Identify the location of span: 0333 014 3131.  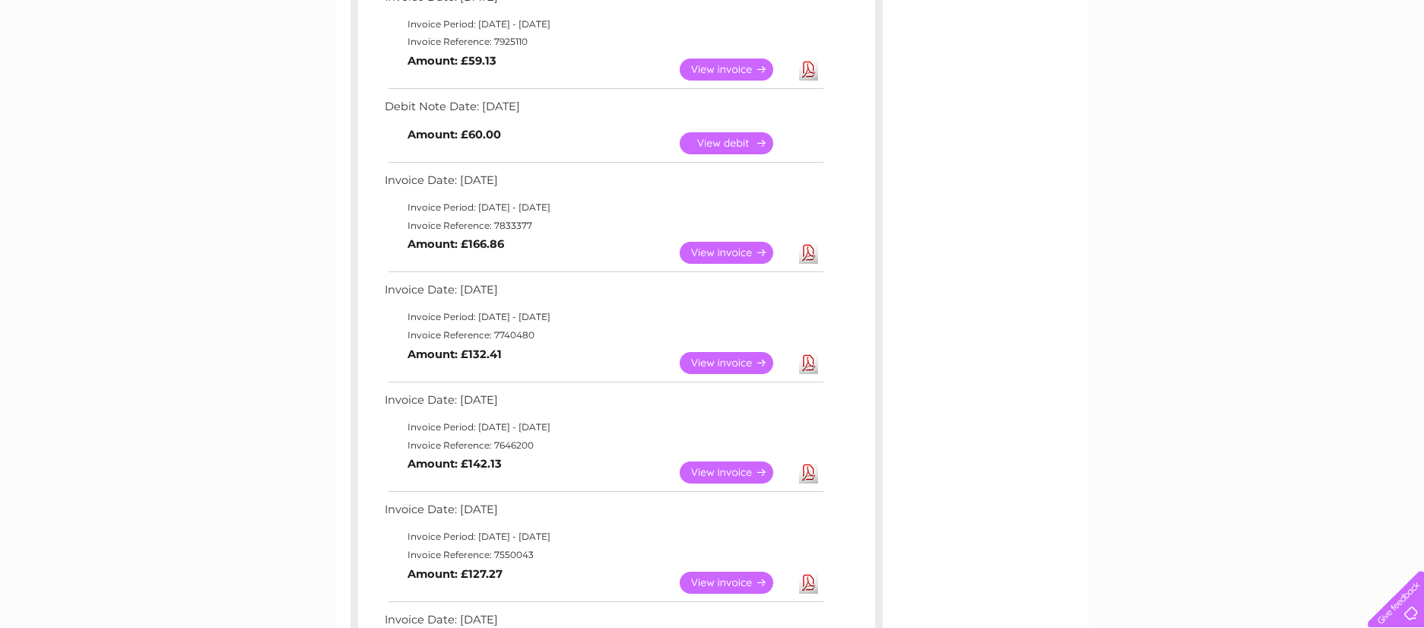
(1190, 17).